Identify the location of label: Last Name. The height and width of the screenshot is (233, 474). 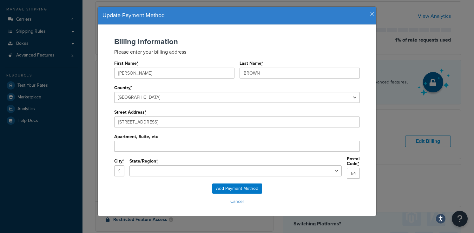
(251, 63).